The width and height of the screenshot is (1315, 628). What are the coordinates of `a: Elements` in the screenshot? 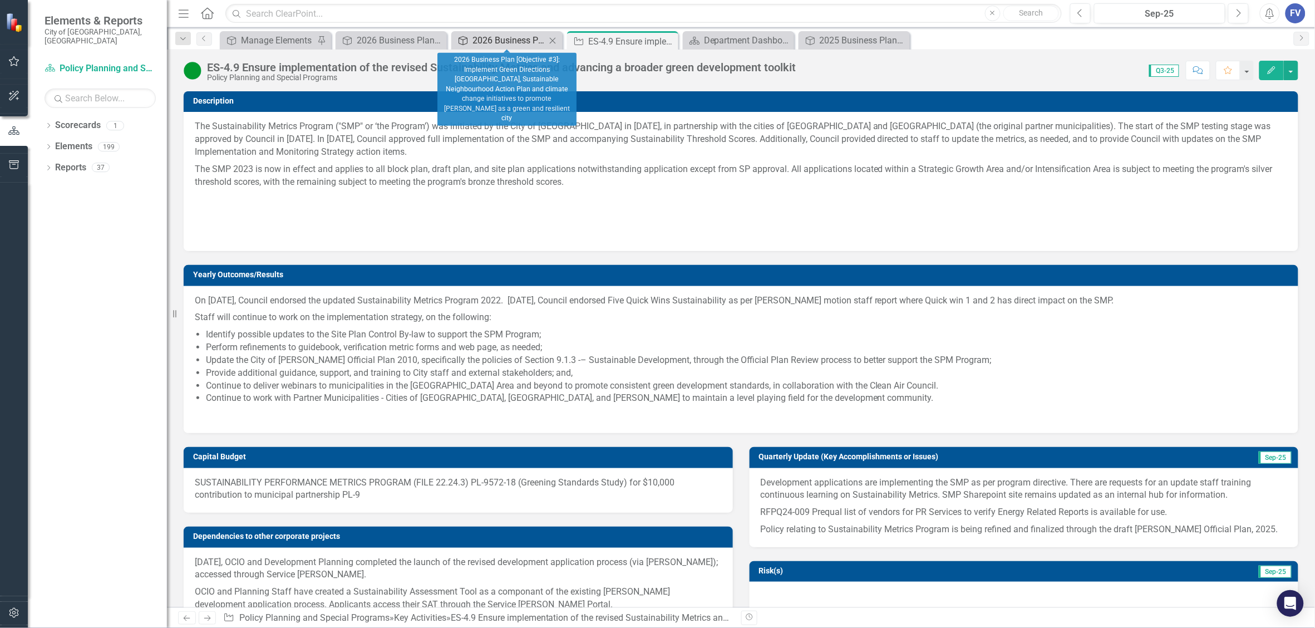 It's located at (73, 146).